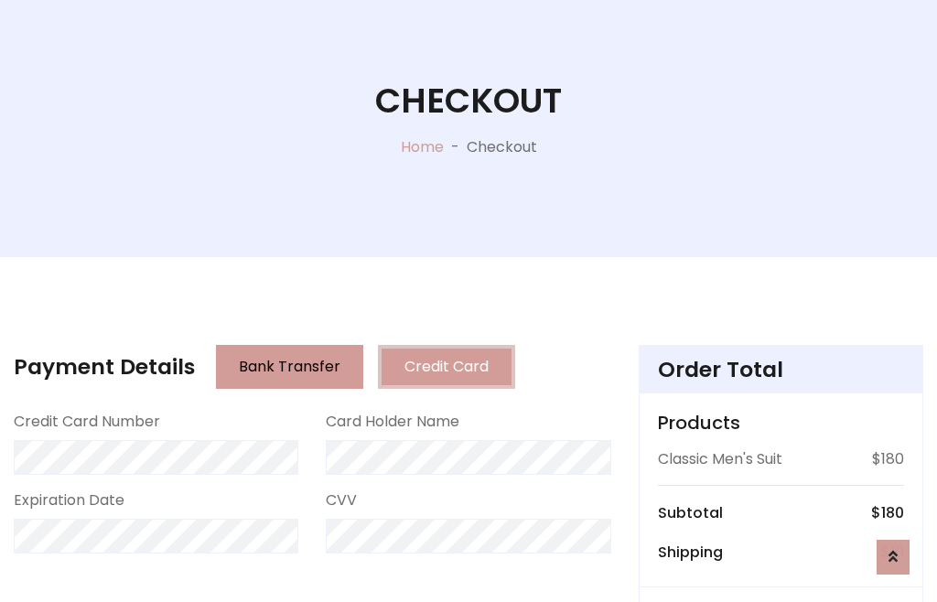 Image resolution: width=937 pixels, height=602 pixels. What do you see at coordinates (468, 101) in the screenshot?
I see `h1: Checkout` at bounding box center [468, 101].